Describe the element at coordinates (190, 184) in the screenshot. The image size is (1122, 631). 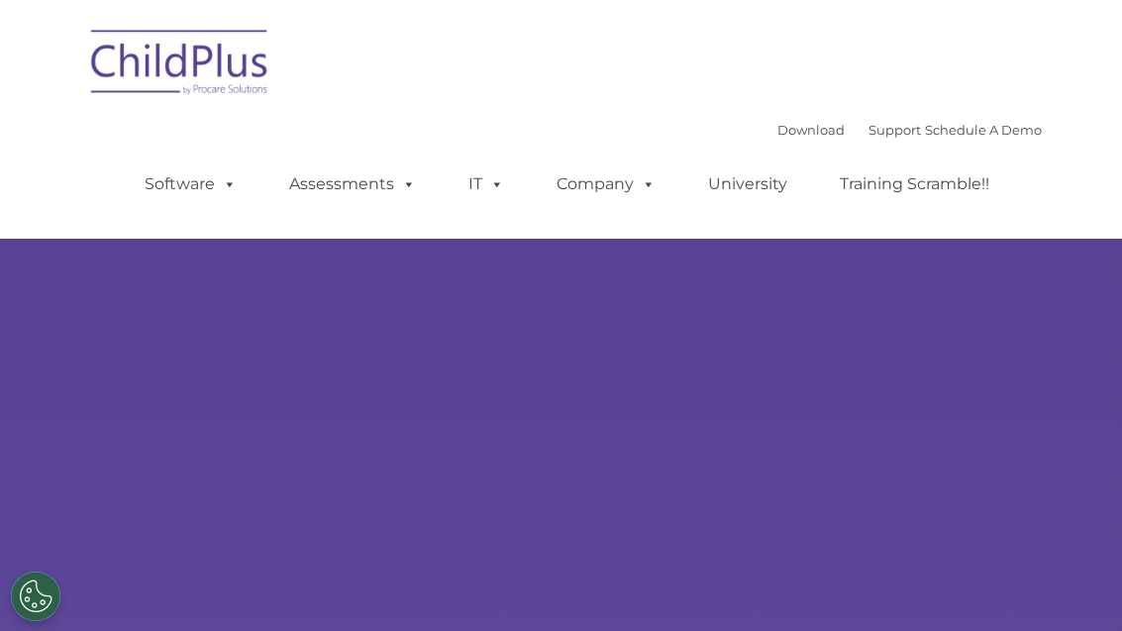
I see `a: Software` at that location.